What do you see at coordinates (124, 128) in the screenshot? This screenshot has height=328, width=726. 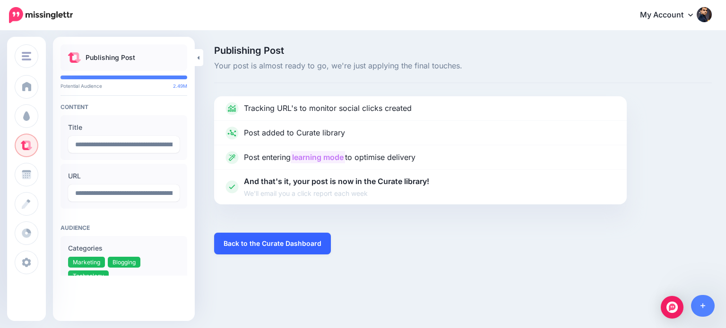 I see `label: Title` at bounding box center [124, 128].